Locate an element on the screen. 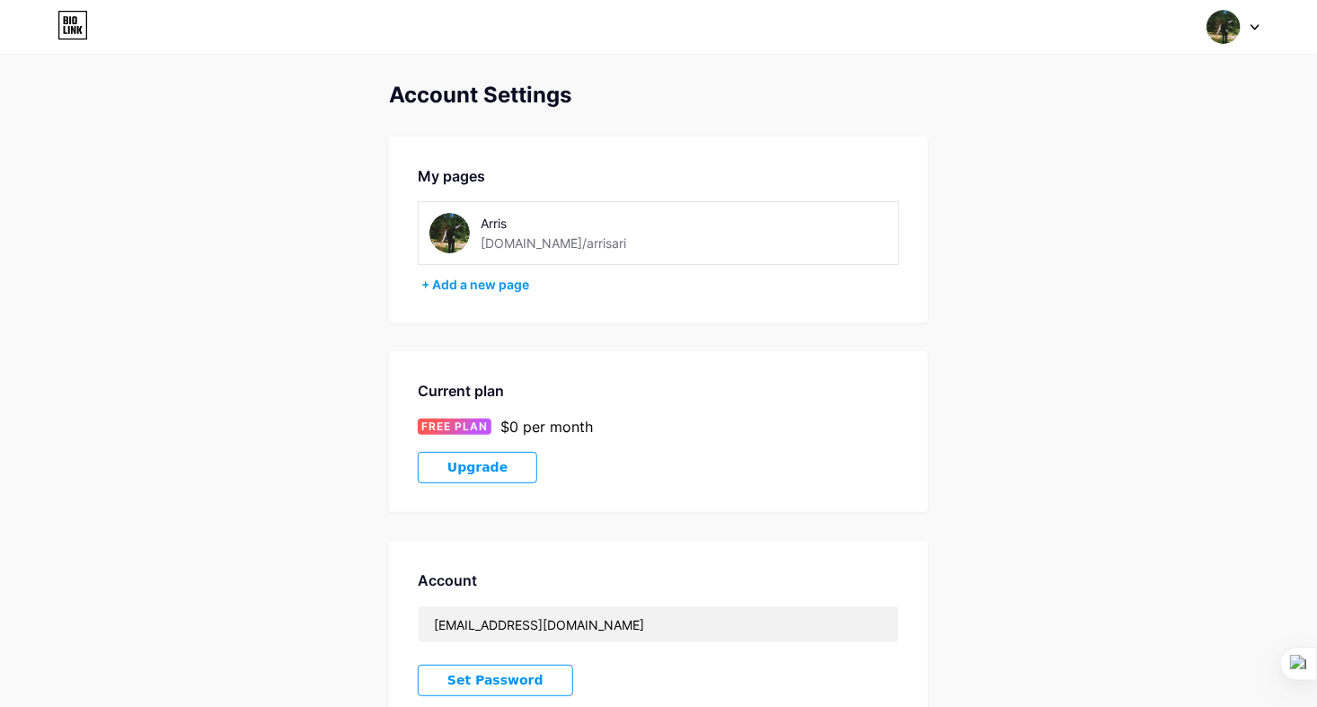  div: Account is located at coordinates (658, 580).